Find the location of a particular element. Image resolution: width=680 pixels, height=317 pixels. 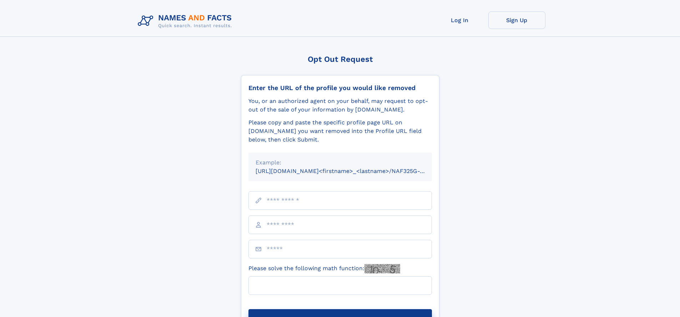

img: Logo Names and Facts is located at coordinates (186, 21).